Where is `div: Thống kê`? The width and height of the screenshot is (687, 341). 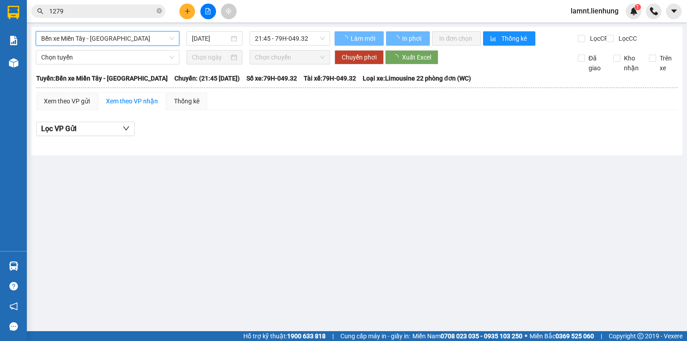 div: Thống kê is located at coordinates (186, 101).